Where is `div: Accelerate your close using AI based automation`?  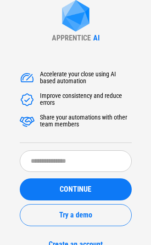
div: Accelerate your close using AI based automation is located at coordinates (86, 78).